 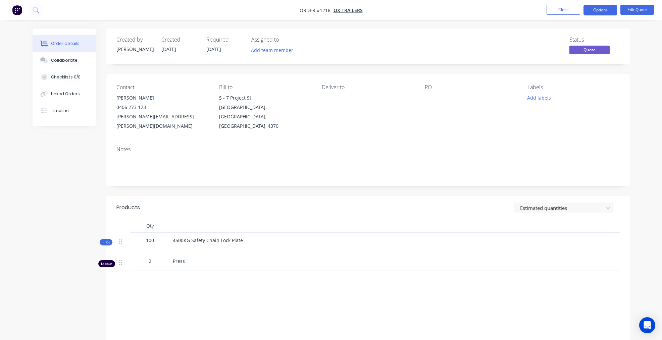 What do you see at coordinates (65, 94) in the screenshot?
I see `div: Linked Orders` at bounding box center [65, 94].